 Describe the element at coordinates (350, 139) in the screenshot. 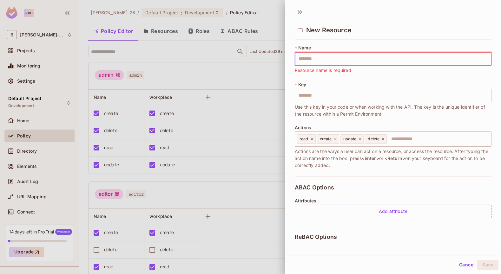

I see `span: update` at that location.